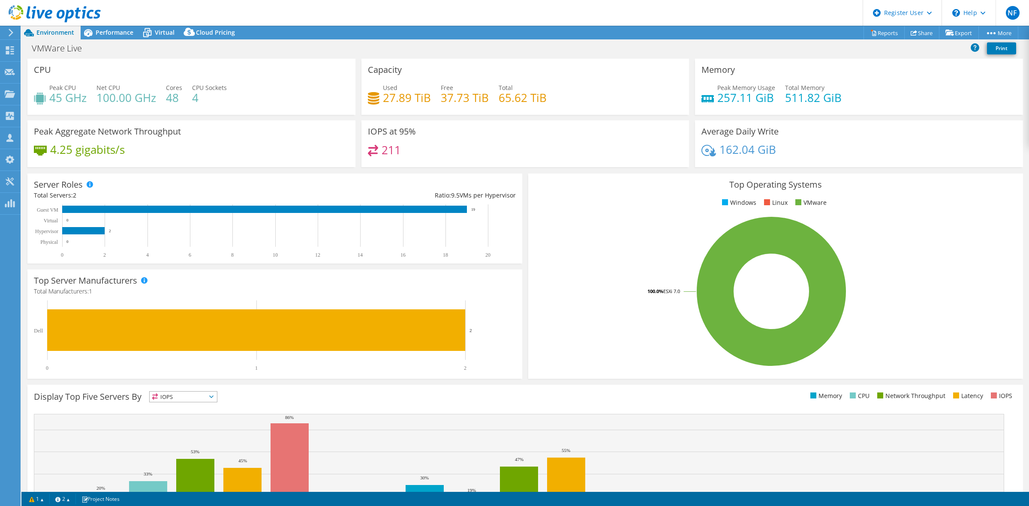 Image resolution: width=1029 pixels, height=506 pixels. I want to click on text: 1, so click(256, 368).